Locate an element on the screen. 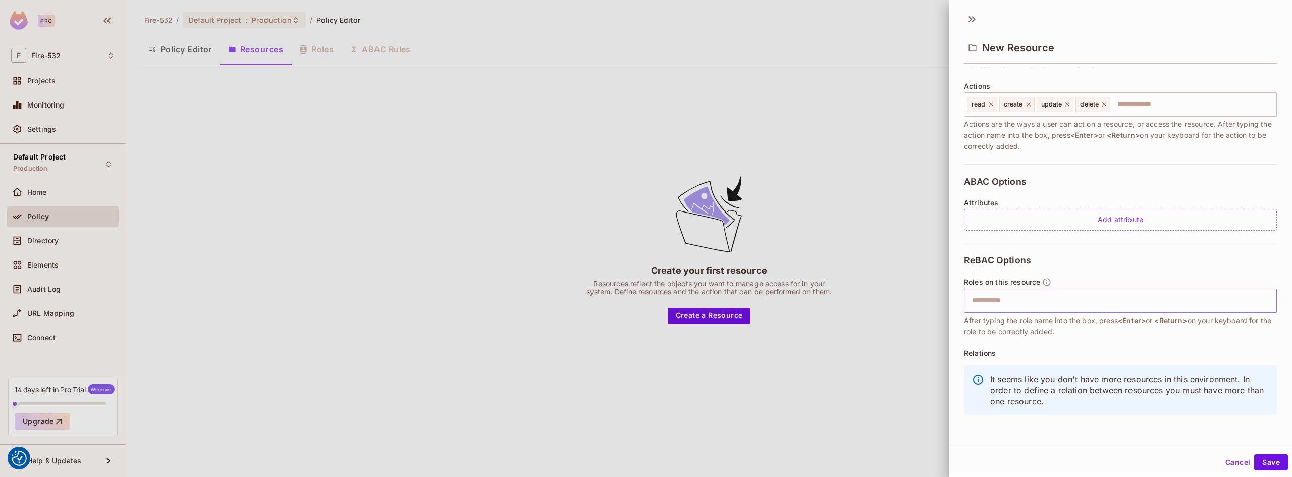 The width and height of the screenshot is (1292, 477). button: Save is located at coordinates (1271, 462).